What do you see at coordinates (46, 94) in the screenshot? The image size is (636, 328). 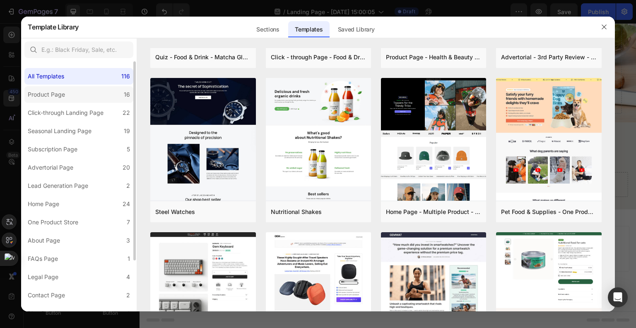 I see `div: Product Page` at bounding box center [46, 94].